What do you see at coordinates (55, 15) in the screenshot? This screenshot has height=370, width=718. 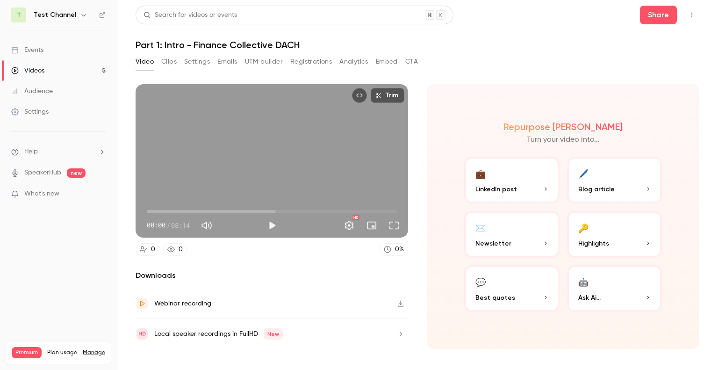 I see `h6: Test Channel` at bounding box center [55, 15].